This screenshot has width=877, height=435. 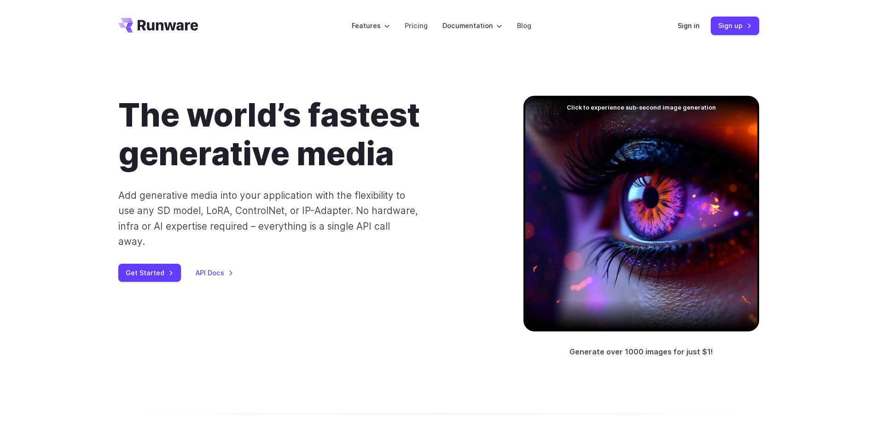 What do you see at coordinates (689, 25) in the screenshot?
I see `a: Sign in` at bounding box center [689, 25].